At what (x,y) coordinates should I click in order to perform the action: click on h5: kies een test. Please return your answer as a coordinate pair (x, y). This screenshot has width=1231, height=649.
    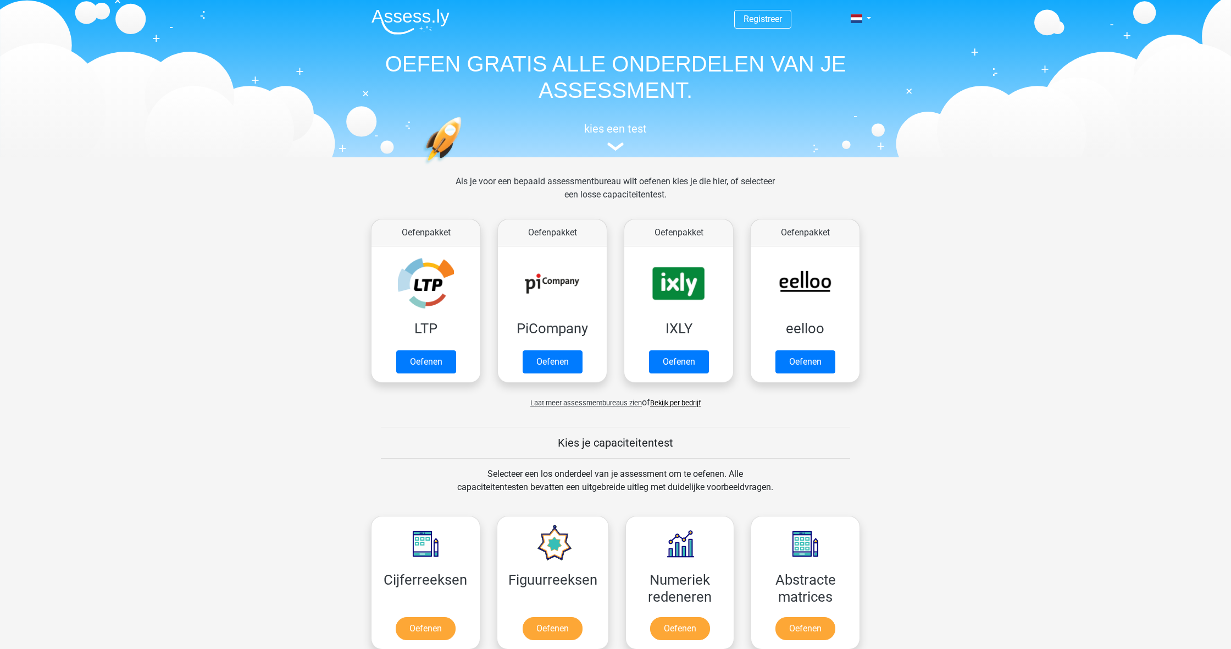
    Looking at the image, I should click on (616, 129).